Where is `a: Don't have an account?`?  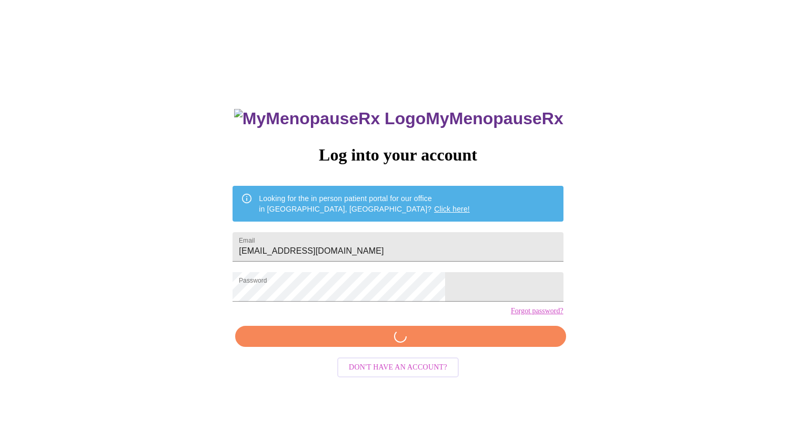
a: Don't have an account? is located at coordinates (398, 366).